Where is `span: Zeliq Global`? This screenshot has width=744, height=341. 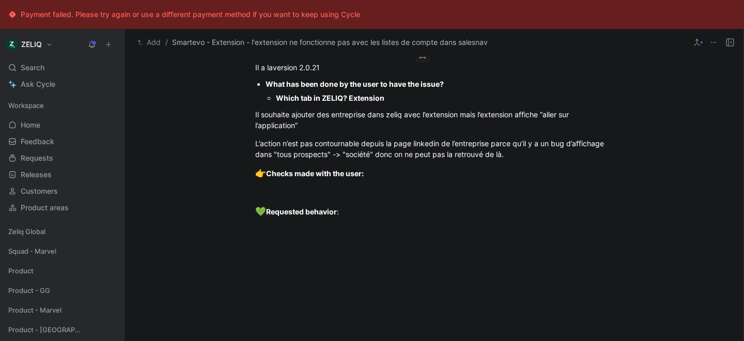 span: Zeliq Global is located at coordinates (27, 231).